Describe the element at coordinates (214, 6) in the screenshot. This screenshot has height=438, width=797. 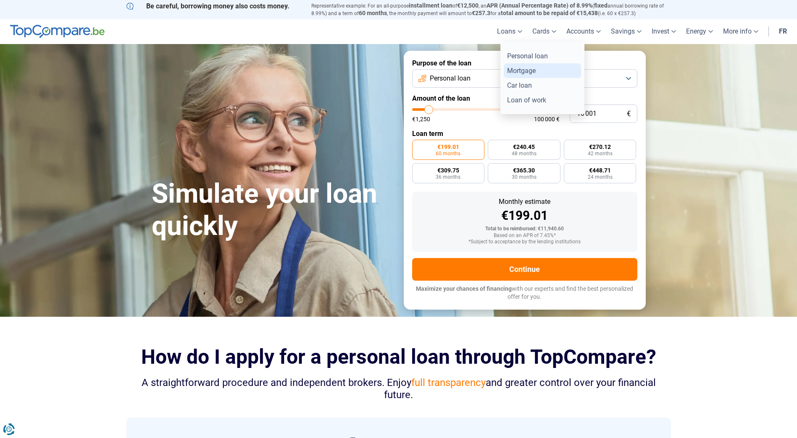
I see `p: Be careful, borrowing money also costs money.` at that location.